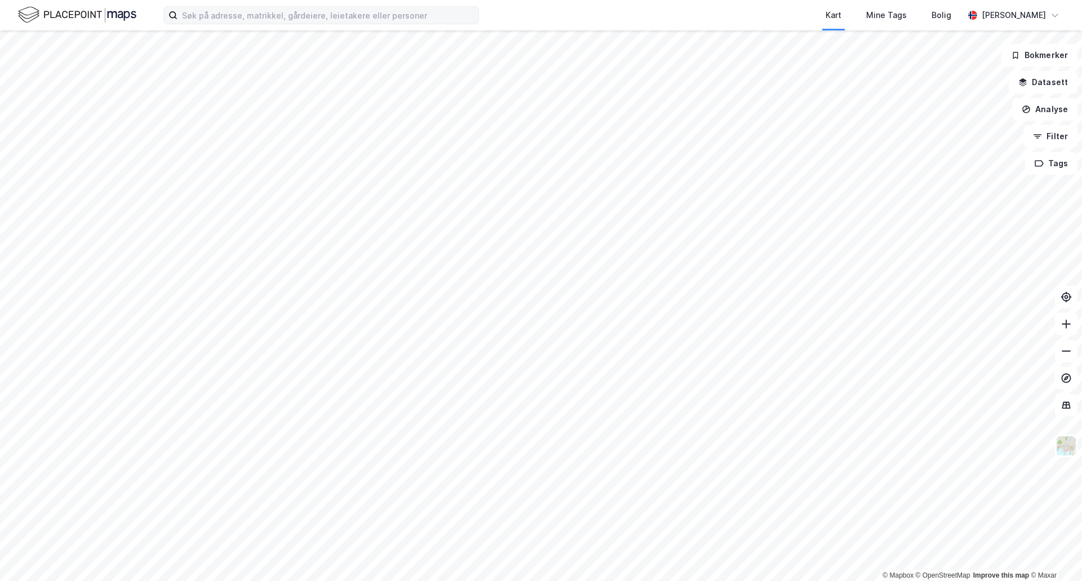 Image resolution: width=1082 pixels, height=581 pixels. Describe the element at coordinates (943, 575) in the screenshot. I see `a: OpenStreetMap` at that location.